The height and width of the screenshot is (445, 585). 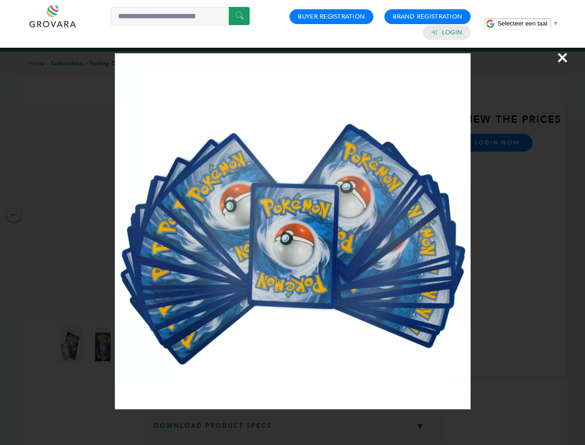 I want to click on span: Selecteer een taal, so click(x=522, y=23).